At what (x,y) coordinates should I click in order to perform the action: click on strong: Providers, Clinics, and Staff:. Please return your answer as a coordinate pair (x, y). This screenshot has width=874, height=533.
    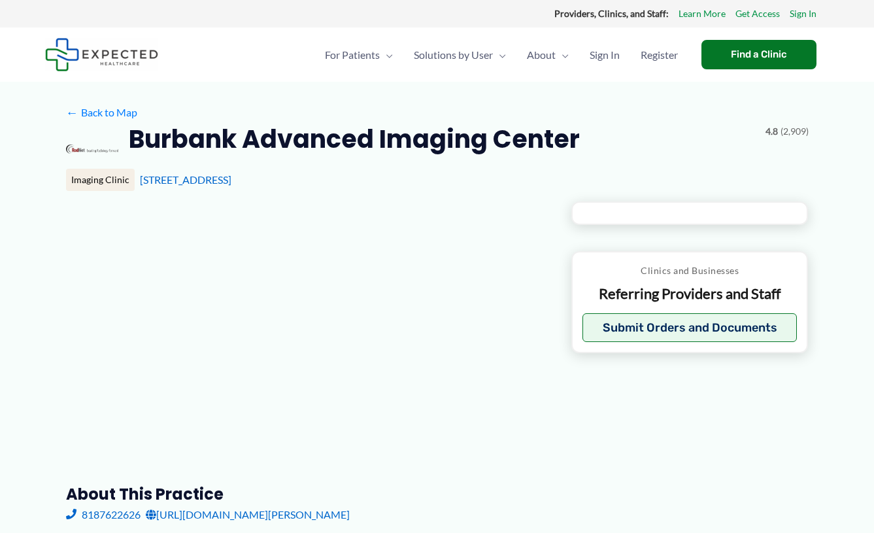
    Looking at the image, I should click on (611, 13).